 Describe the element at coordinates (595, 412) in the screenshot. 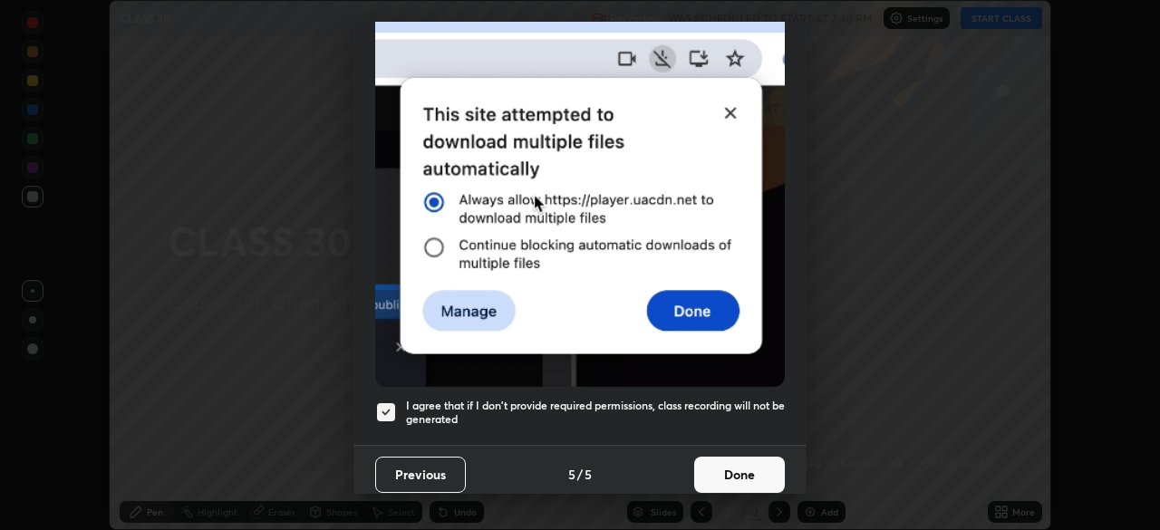

I see `h5: I agree that if I don't provide required permissions, class recording will not be generated` at that location.